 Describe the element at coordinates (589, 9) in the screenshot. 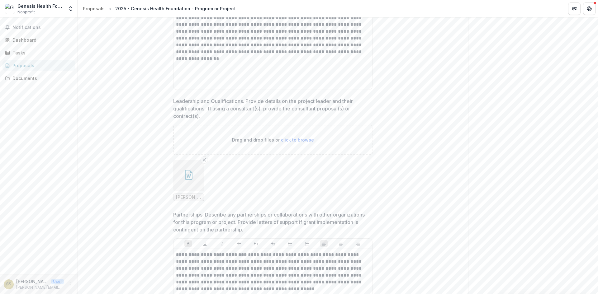

I see `button: Get Help` at that location.